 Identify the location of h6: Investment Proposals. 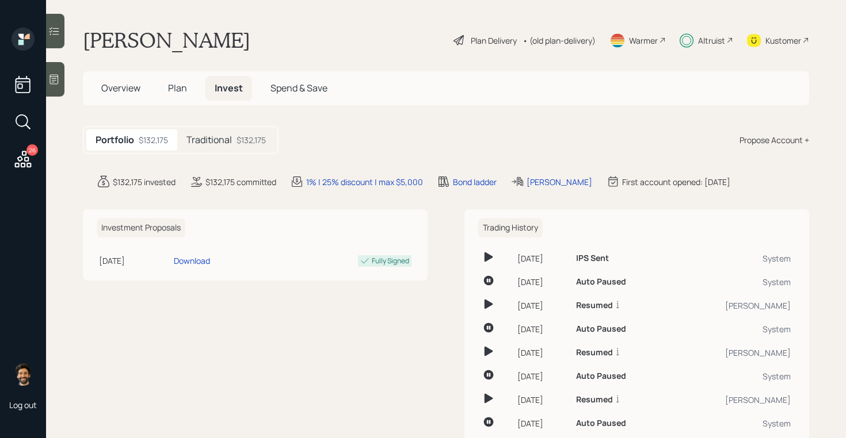
(141, 228).